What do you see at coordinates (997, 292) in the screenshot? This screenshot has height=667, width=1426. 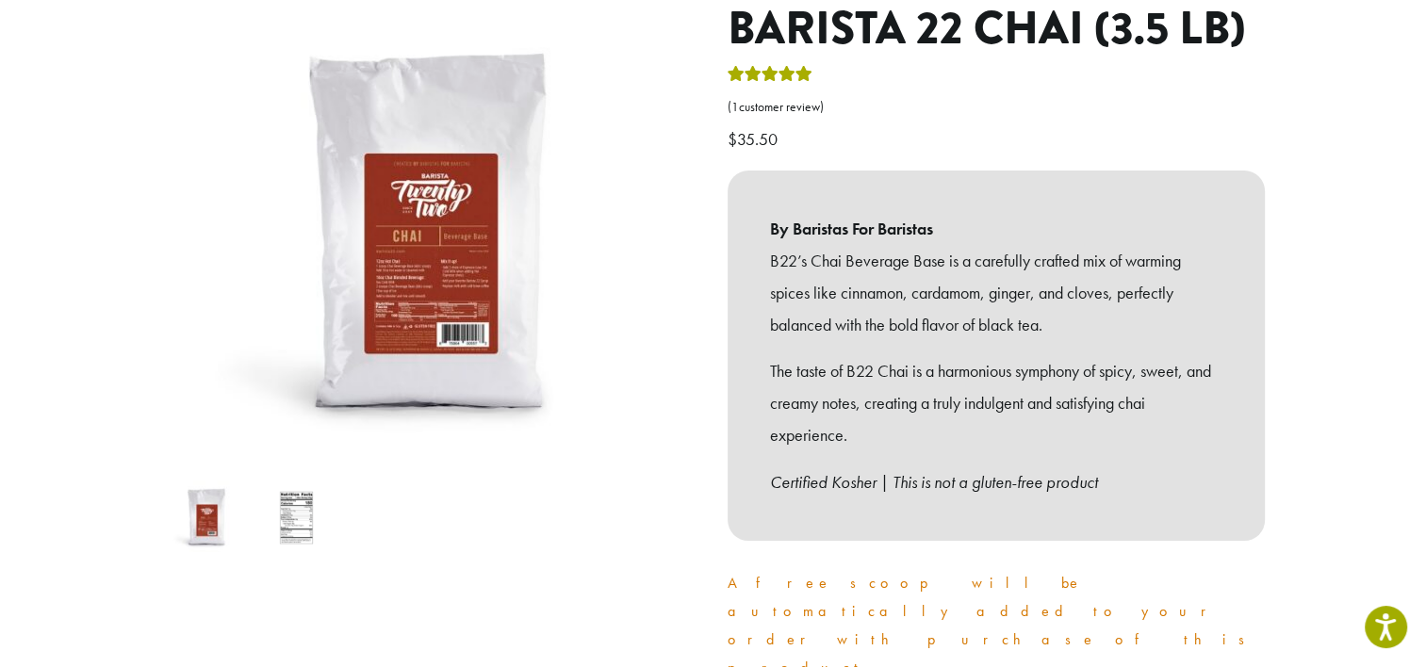 I see `p: B22’s Chai Beverage Base is a carefully crafted mix of warming spices like cinnamon, cardamom, gi...` at bounding box center [997, 292].